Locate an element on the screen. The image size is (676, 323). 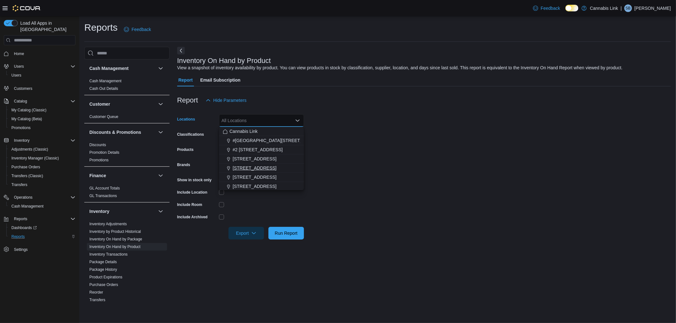
a: Reorder is located at coordinates (96, 293).